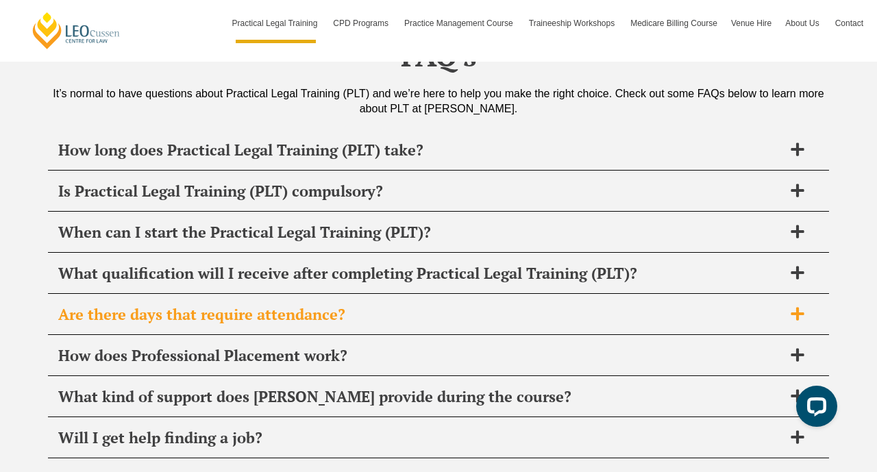 The width and height of the screenshot is (877, 472). Describe the element at coordinates (421, 191) in the screenshot. I see `h2: Is Practical Legal Training (PLT) compulsory?` at that location.